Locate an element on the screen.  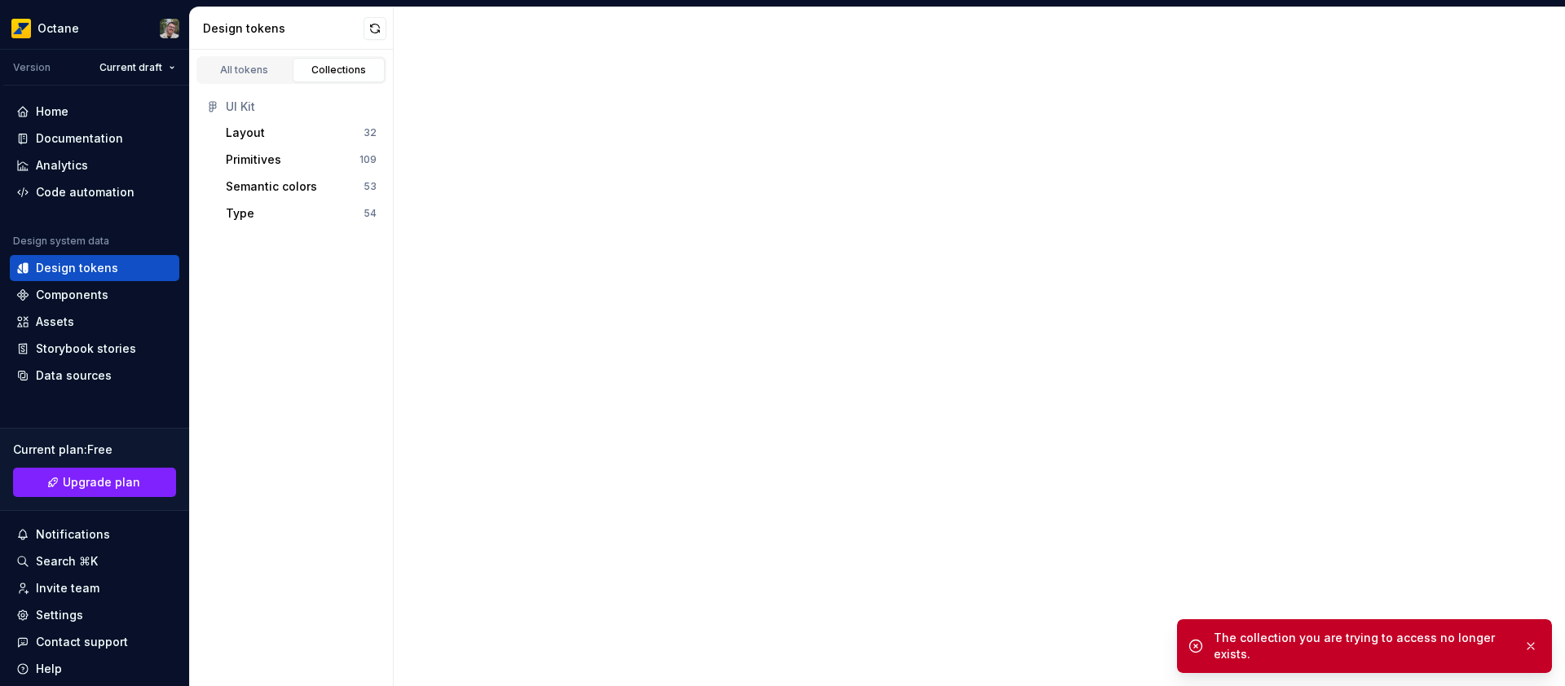
div: 32 is located at coordinates (370, 133).